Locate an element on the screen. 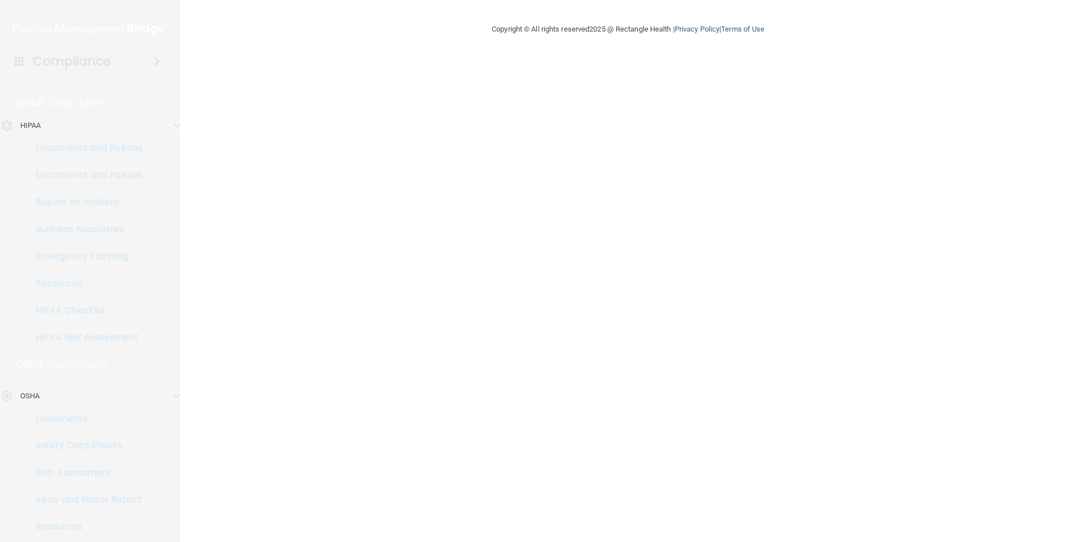 Image resolution: width=1077 pixels, height=542 pixels. p: Safety Data Sheets is located at coordinates (84, 446).